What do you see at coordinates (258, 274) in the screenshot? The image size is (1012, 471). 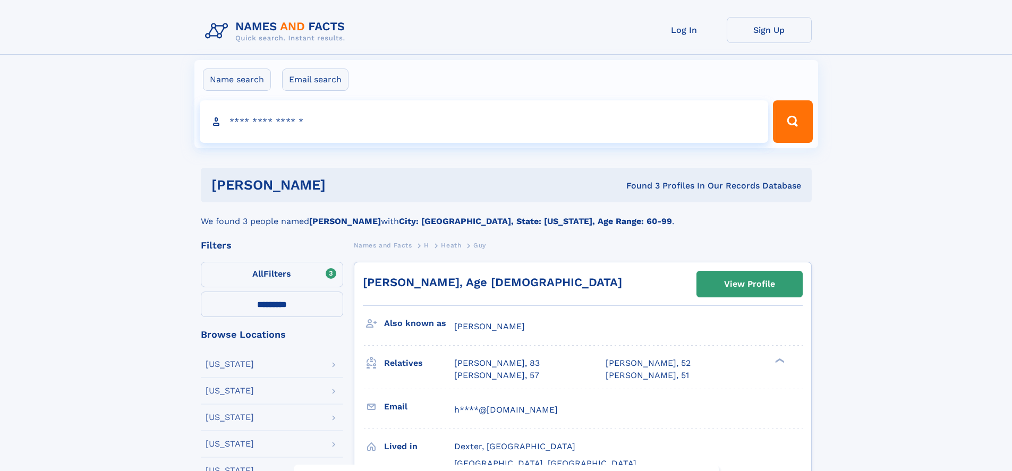 I see `span: All` at bounding box center [258, 274].